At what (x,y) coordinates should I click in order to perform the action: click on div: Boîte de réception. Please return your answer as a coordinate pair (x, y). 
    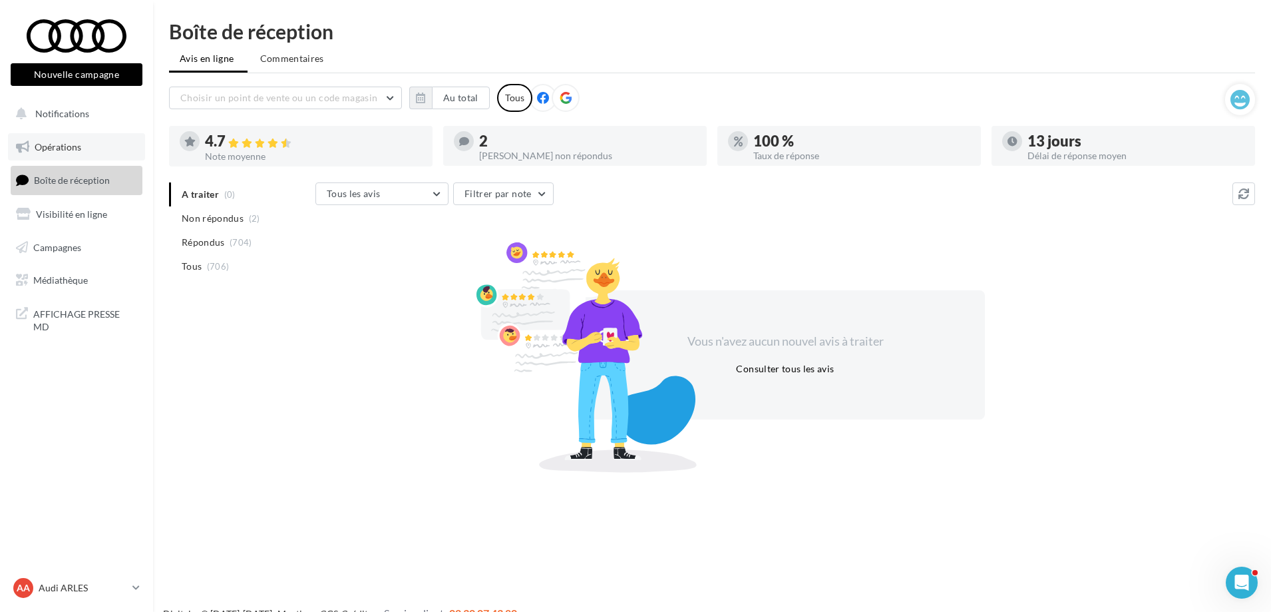
    Looking at the image, I should click on (712, 31).